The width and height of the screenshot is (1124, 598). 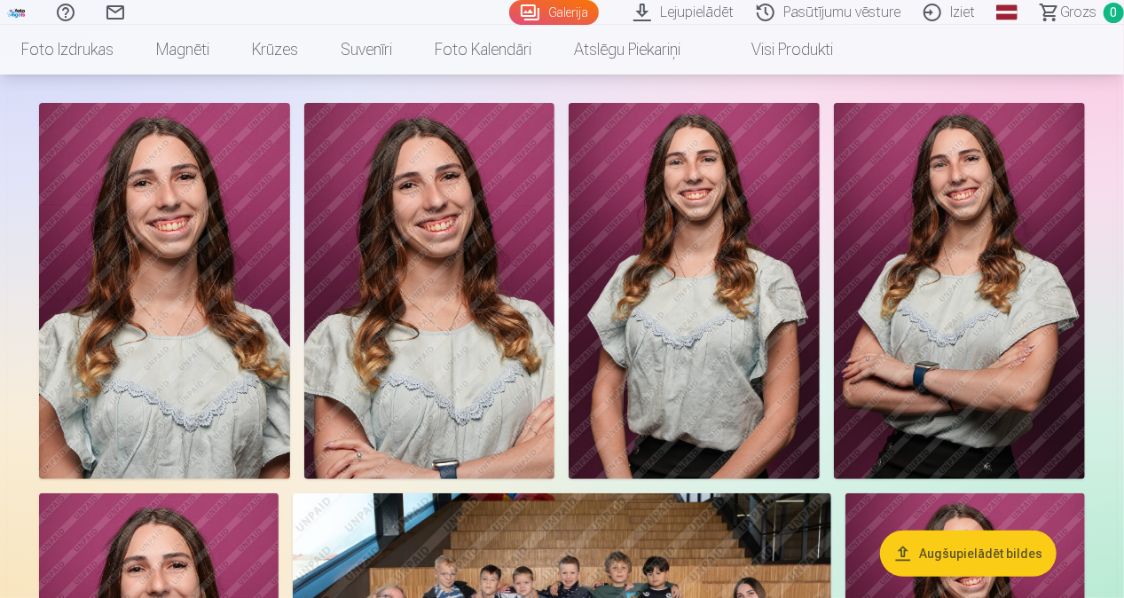 What do you see at coordinates (778, 50) in the screenshot?
I see `a: Visi produkti` at bounding box center [778, 50].